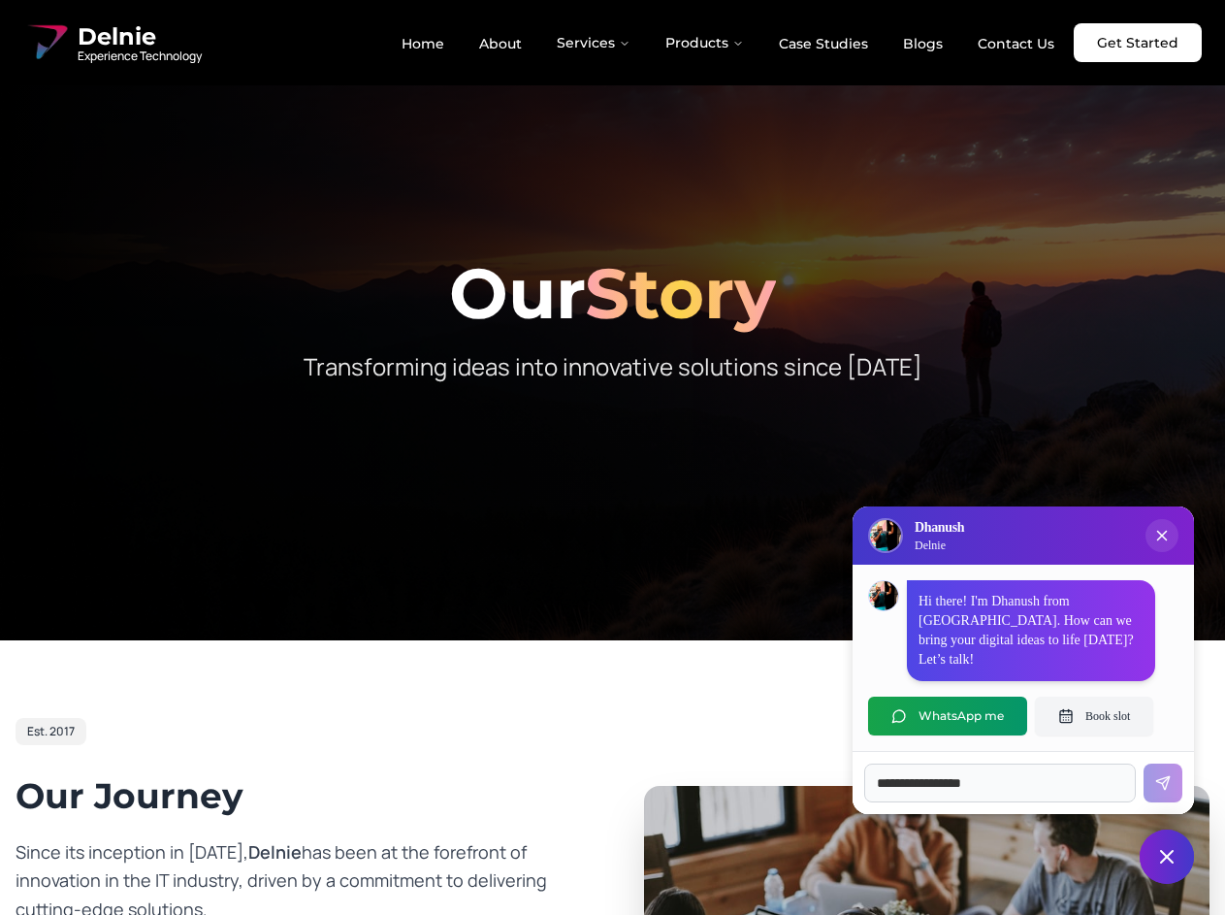  I want to click on span: Experience Technology, so click(140, 56).